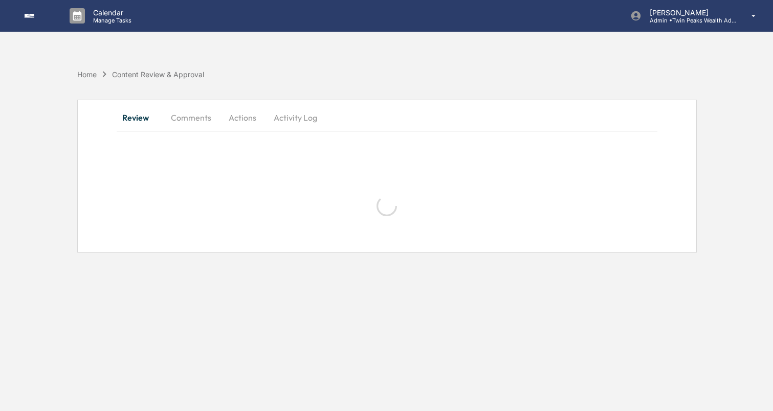 The image size is (773, 411). I want to click on p: Manage Tasks, so click(110, 20).